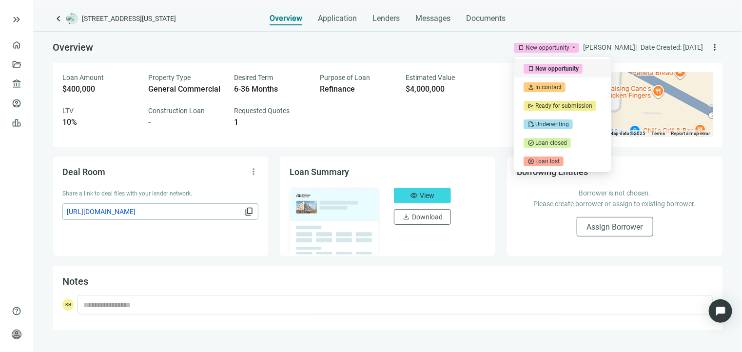  I want to click on a: Terms (opens in new tab), so click(658, 133).